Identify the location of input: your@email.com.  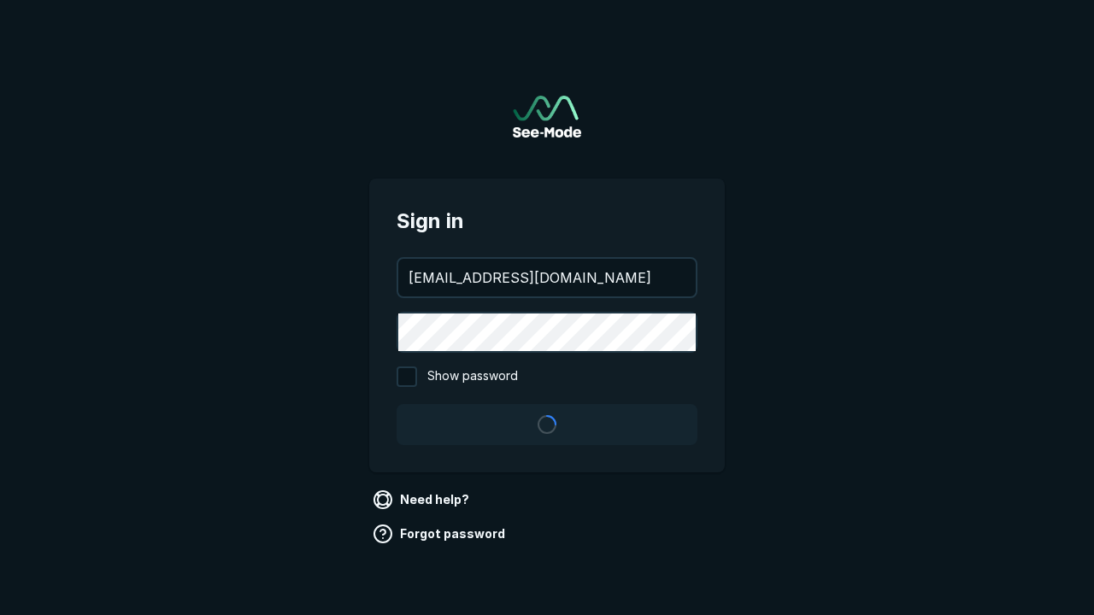
(547, 278).